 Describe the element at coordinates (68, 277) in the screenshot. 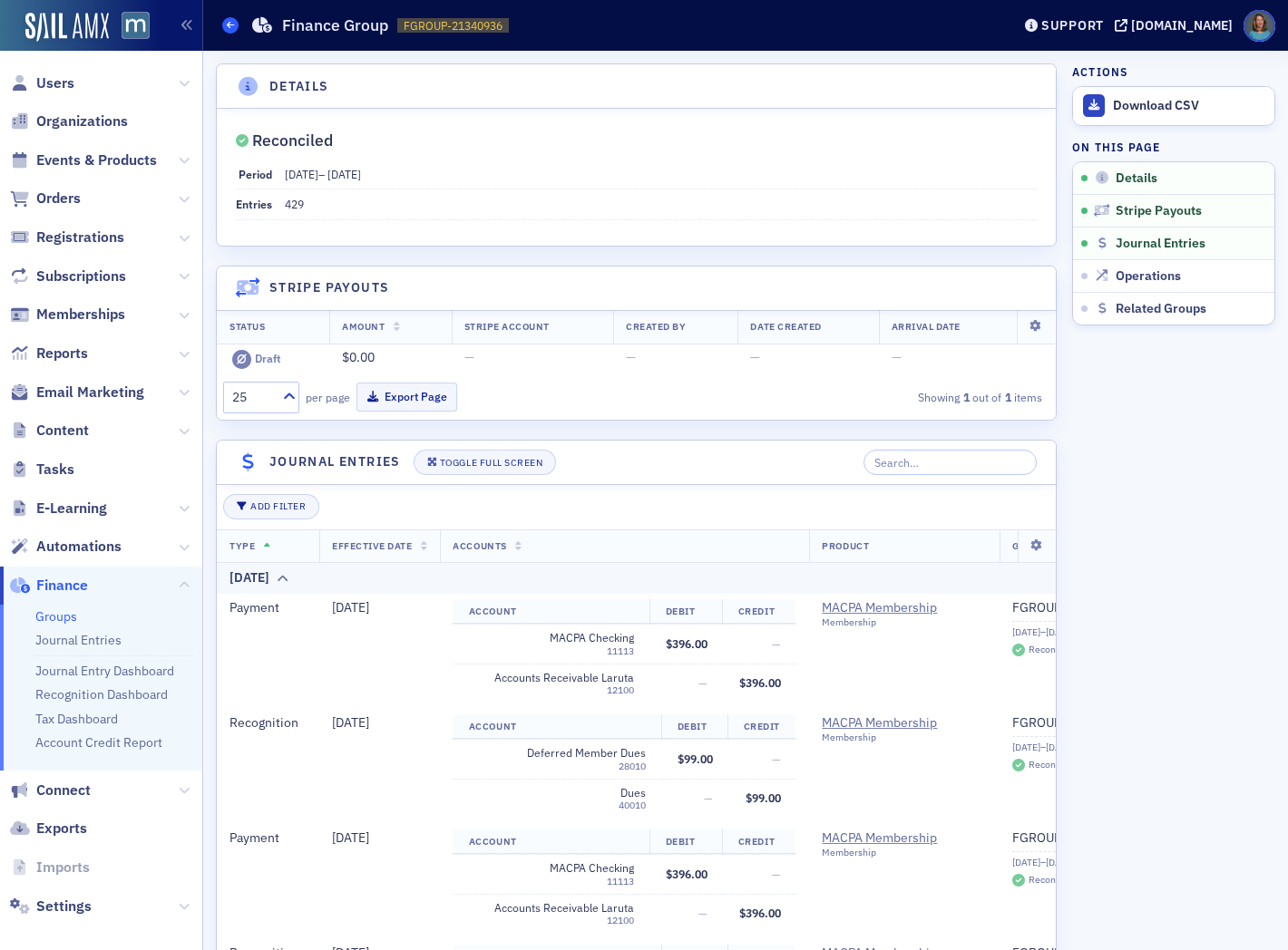

I see `a: Subscriptions` at that location.